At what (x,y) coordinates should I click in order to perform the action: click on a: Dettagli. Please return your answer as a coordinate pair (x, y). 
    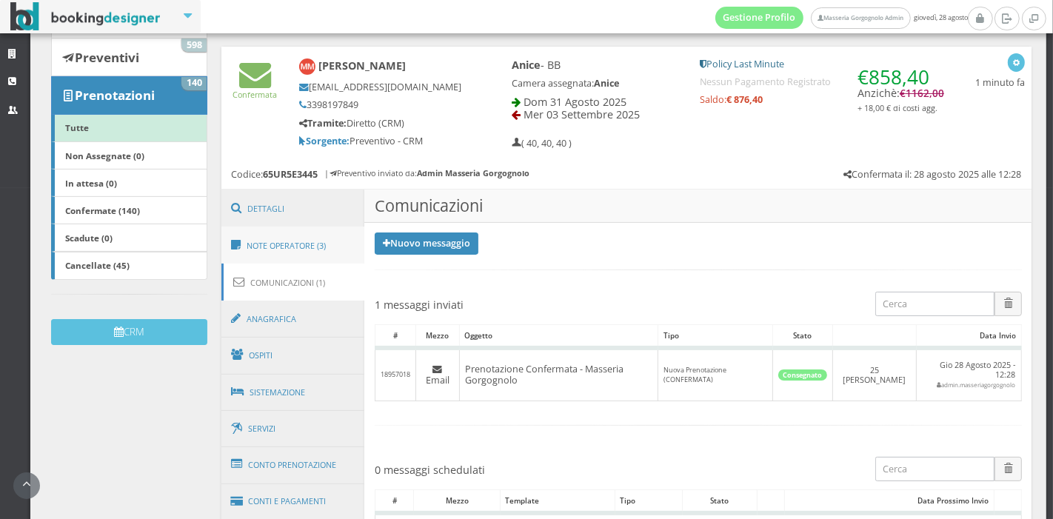
    Looking at the image, I should click on (293, 209).